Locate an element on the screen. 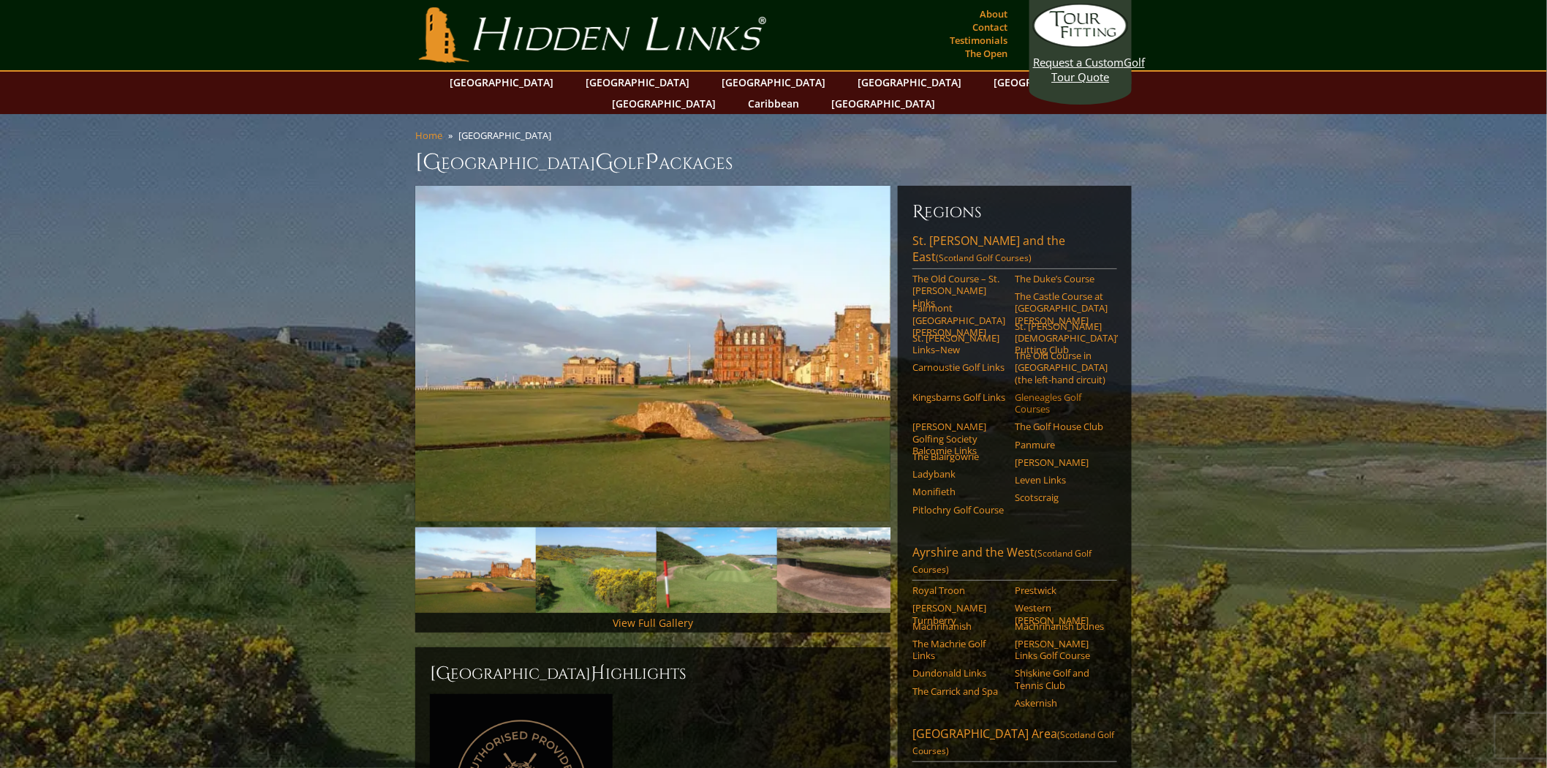 Image resolution: width=1547 pixels, height=768 pixels. a: Ladybank is located at coordinates (958, 474).